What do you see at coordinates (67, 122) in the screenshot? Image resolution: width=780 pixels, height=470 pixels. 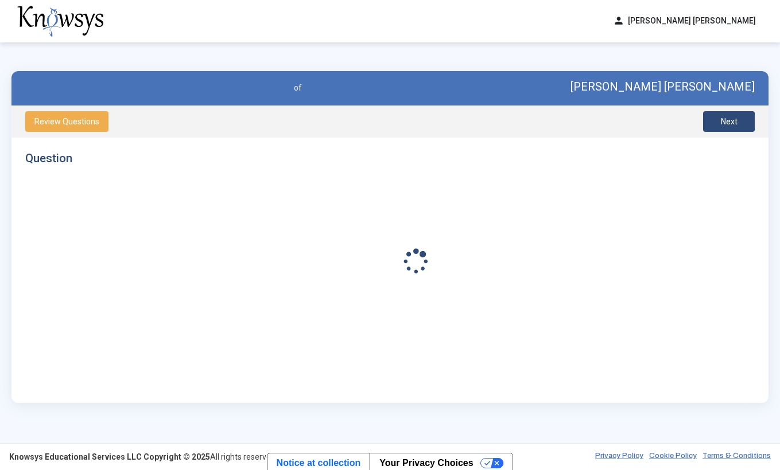 I see `button: Review Questions` at bounding box center [67, 122].